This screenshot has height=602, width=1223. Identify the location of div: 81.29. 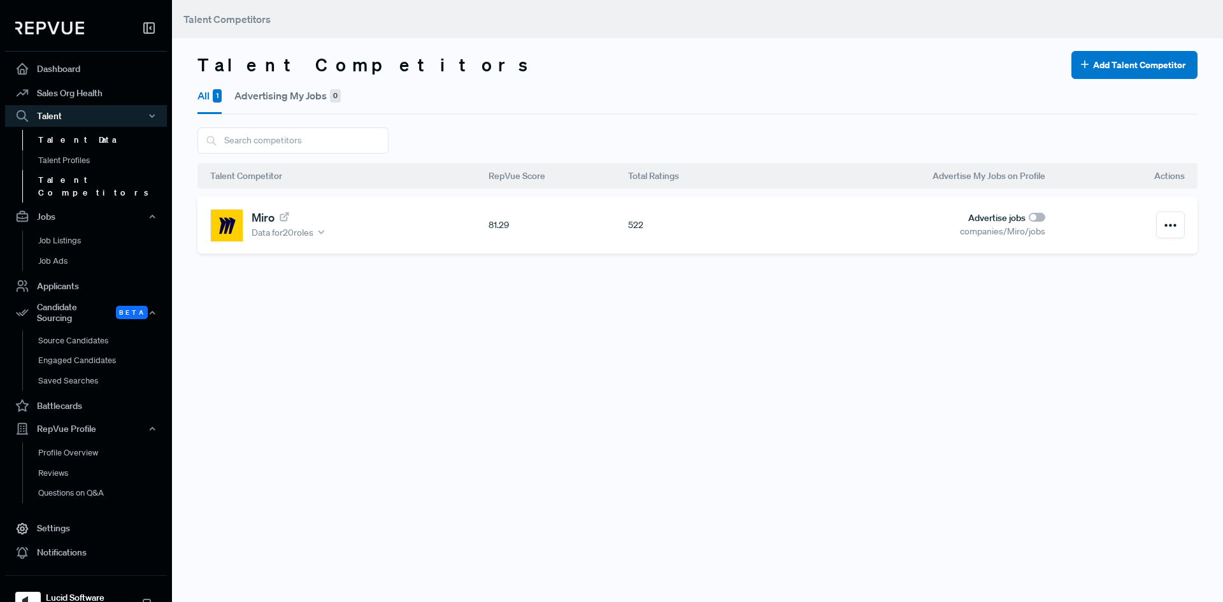
(558, 225).